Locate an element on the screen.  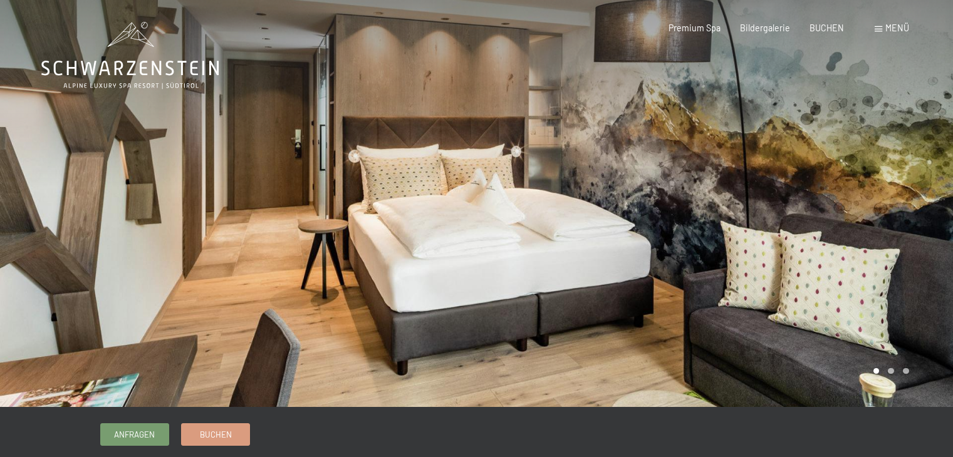
span: Buchen is located at coordinates (216, 435).